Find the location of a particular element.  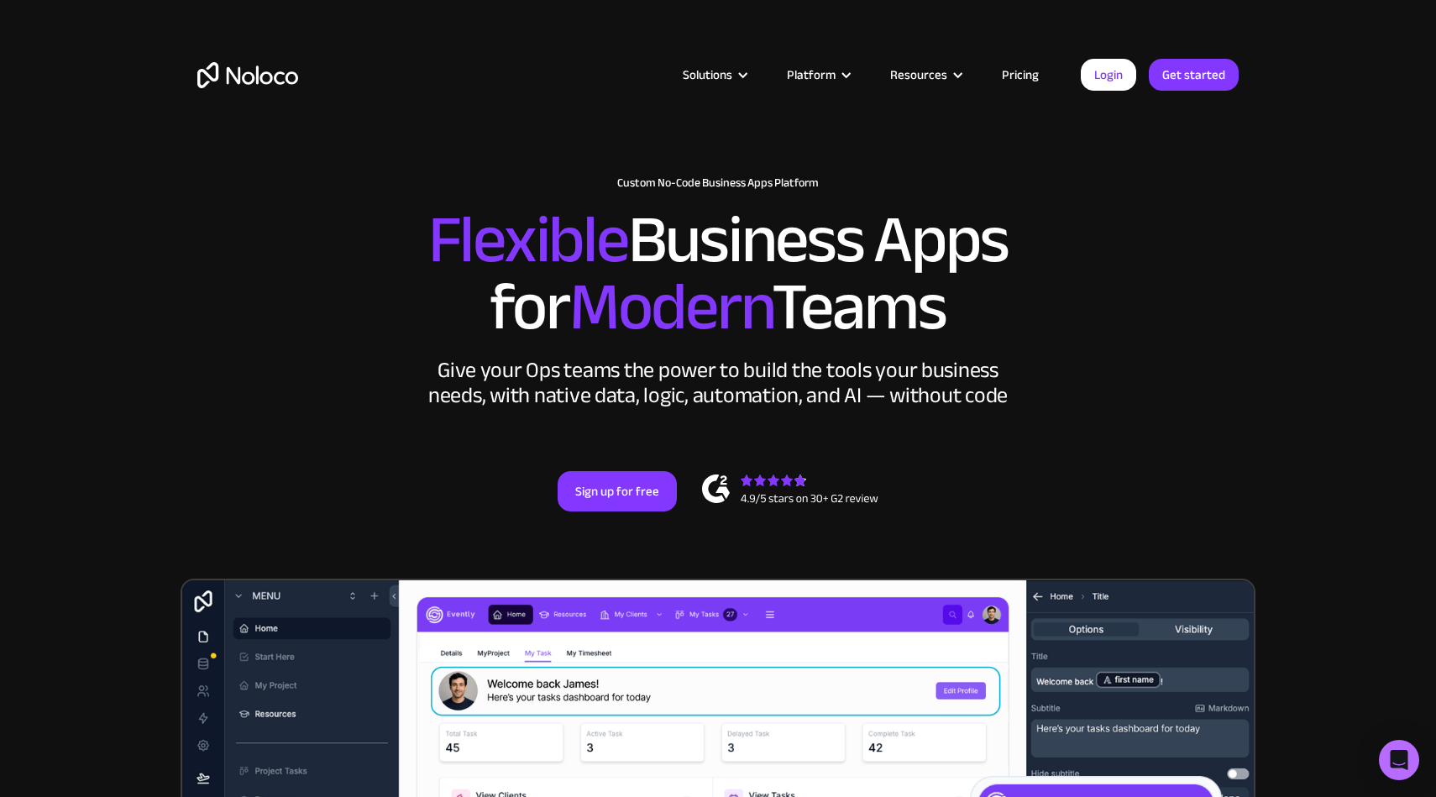

a: home is located at coordinates (248, 75).